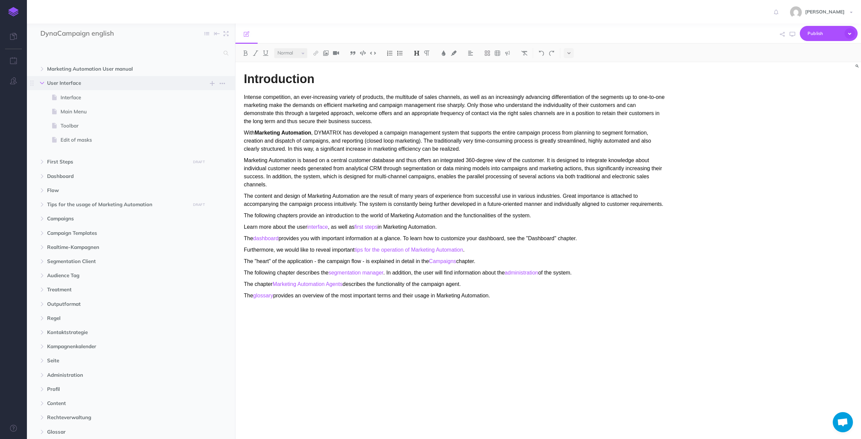  I want to click on img: logo-mark.svg, so click(13, 12).